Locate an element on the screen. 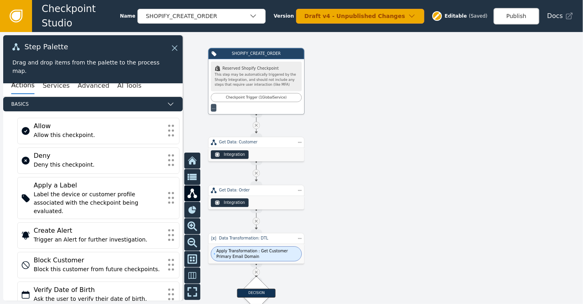 This screenshot has width=583, height=304. span: Docs is located at coordinates (555, 16).